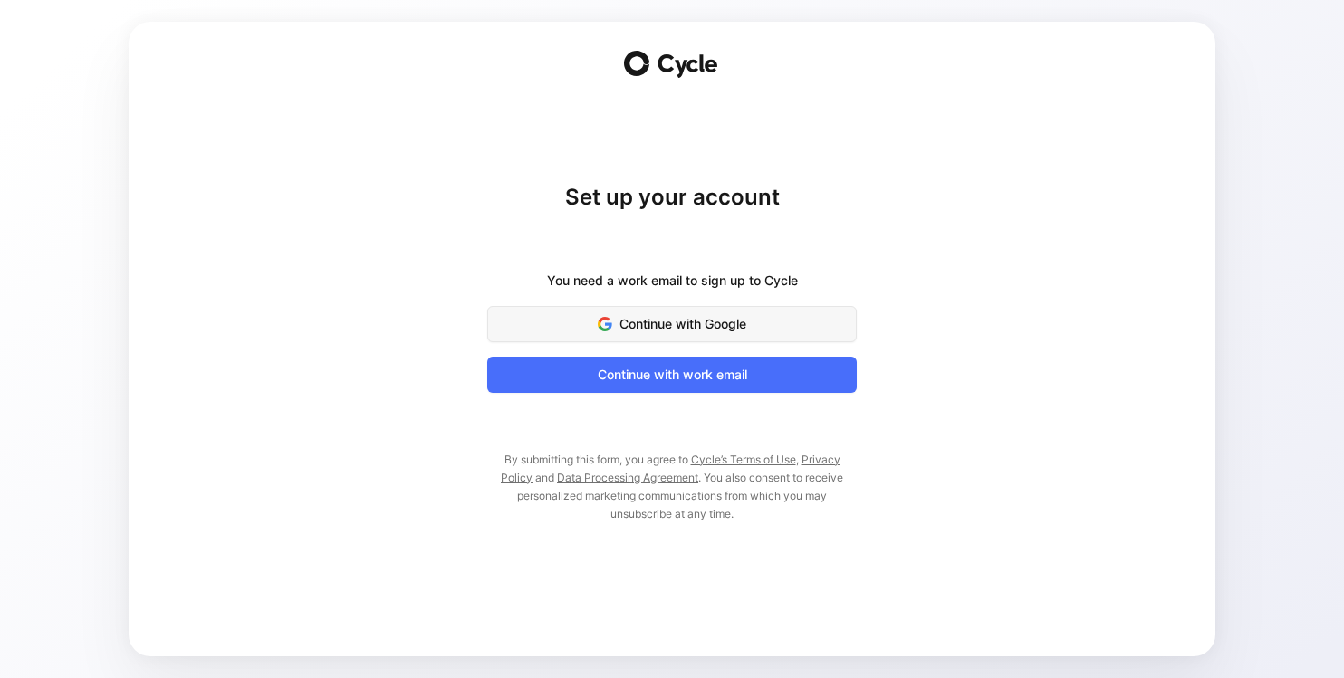 The width and height of the screenshot is (1344, 678). Describe the element at coordinates (670, 468) in the screenshot. I see `a: Privacy Policy` at that location.